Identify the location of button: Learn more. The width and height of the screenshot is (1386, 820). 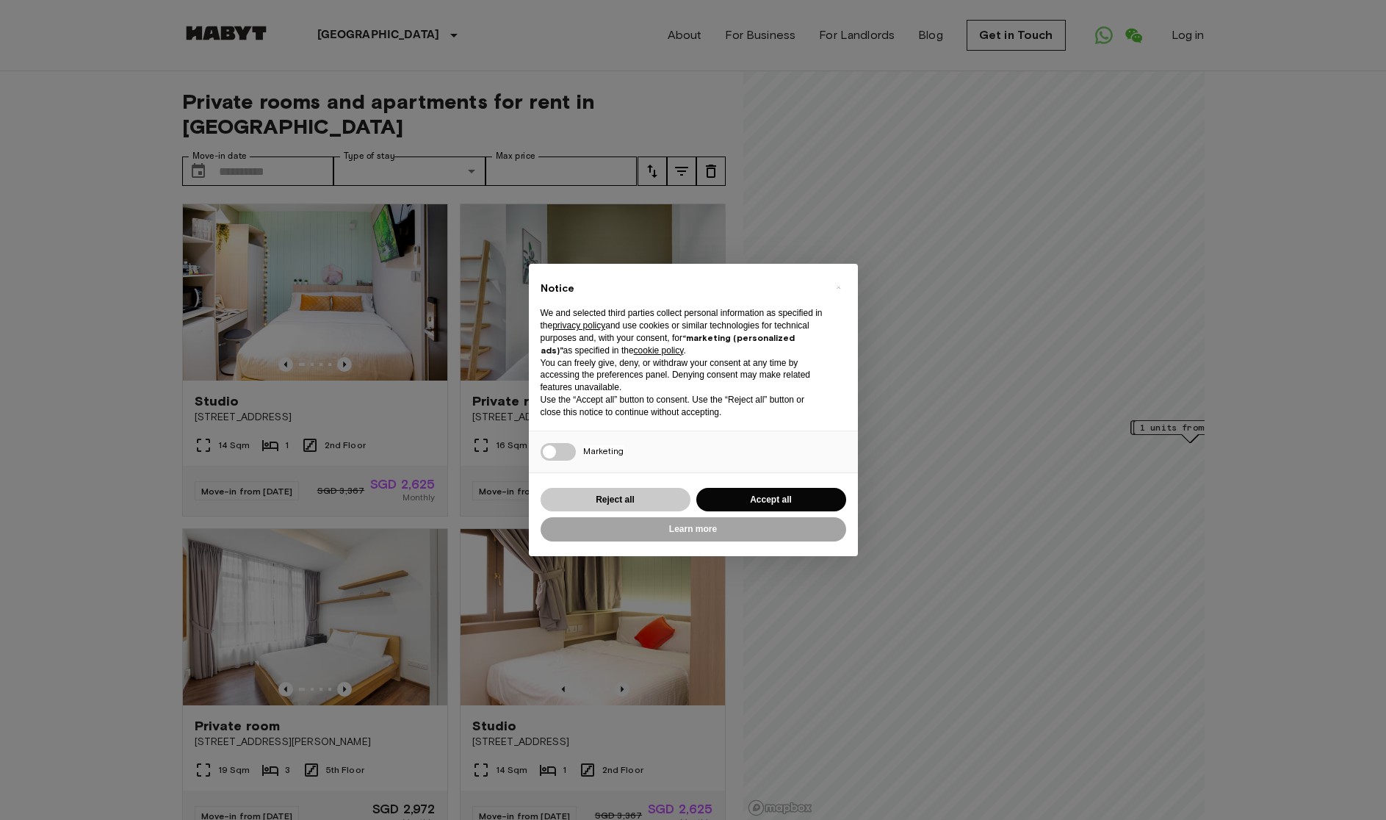
(693, 529).